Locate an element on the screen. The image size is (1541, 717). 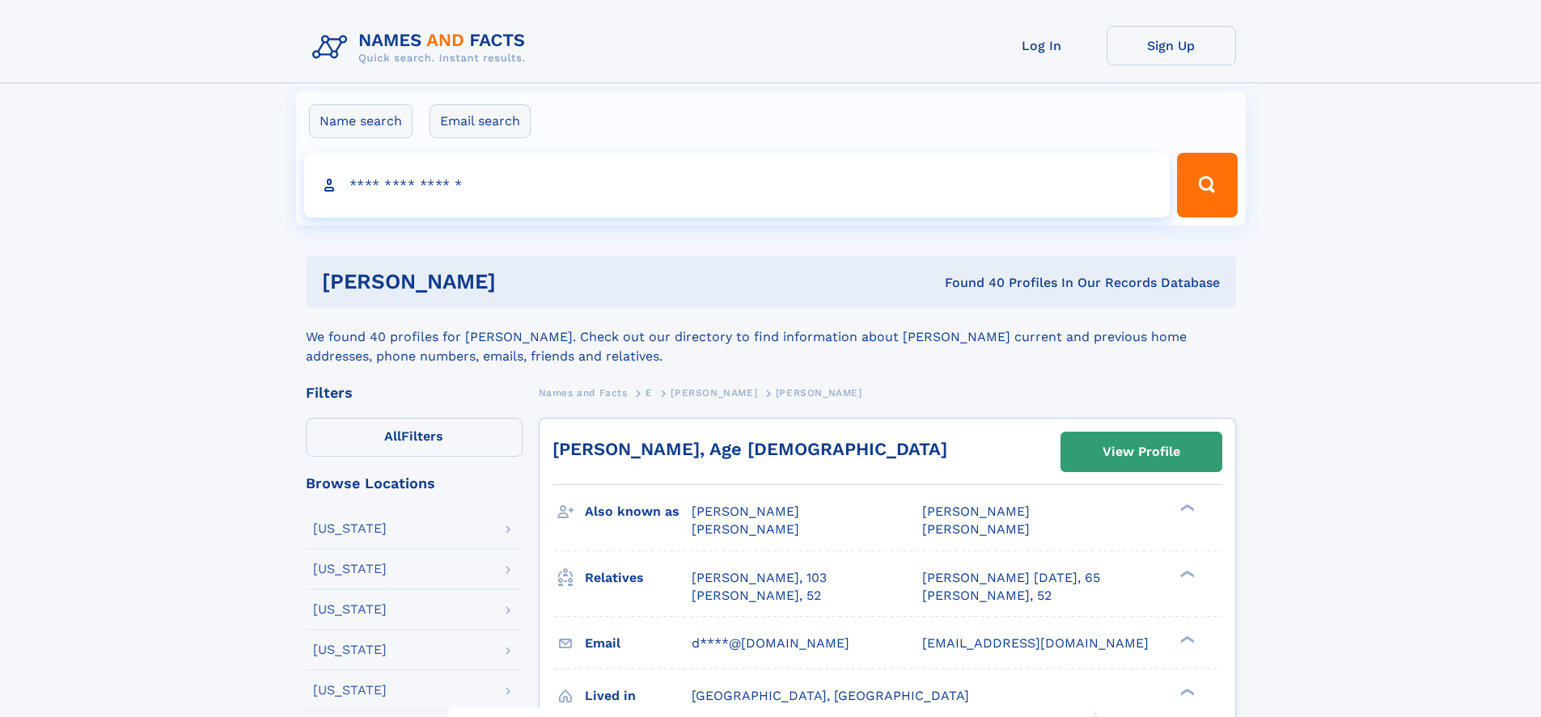
button: Search Button is located at coordinates (1207, 185).